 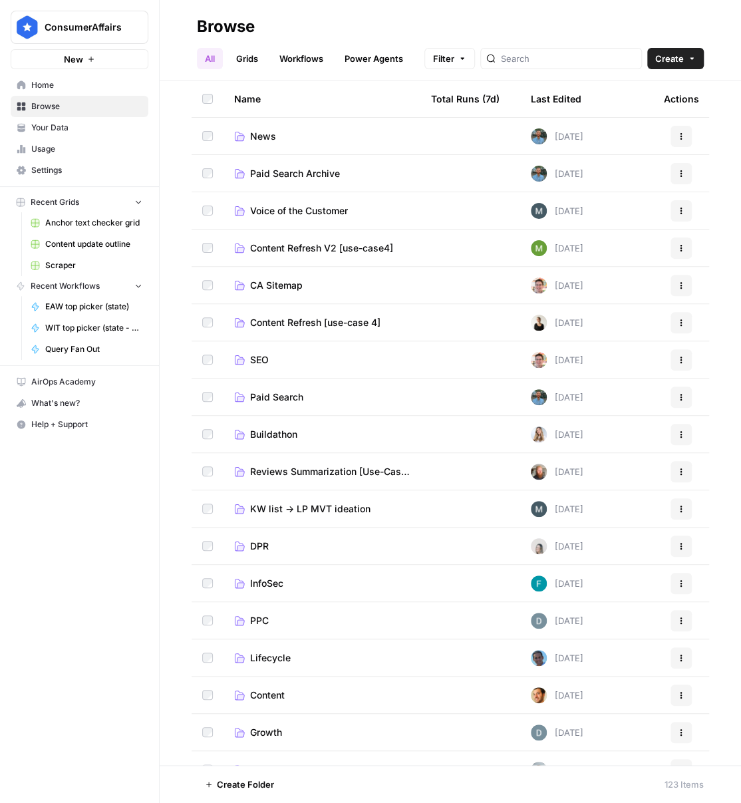 I want to click on img: rz5h4m3vtllfgh4rop6w7nfrq2ci, so click(x=539, y=472).